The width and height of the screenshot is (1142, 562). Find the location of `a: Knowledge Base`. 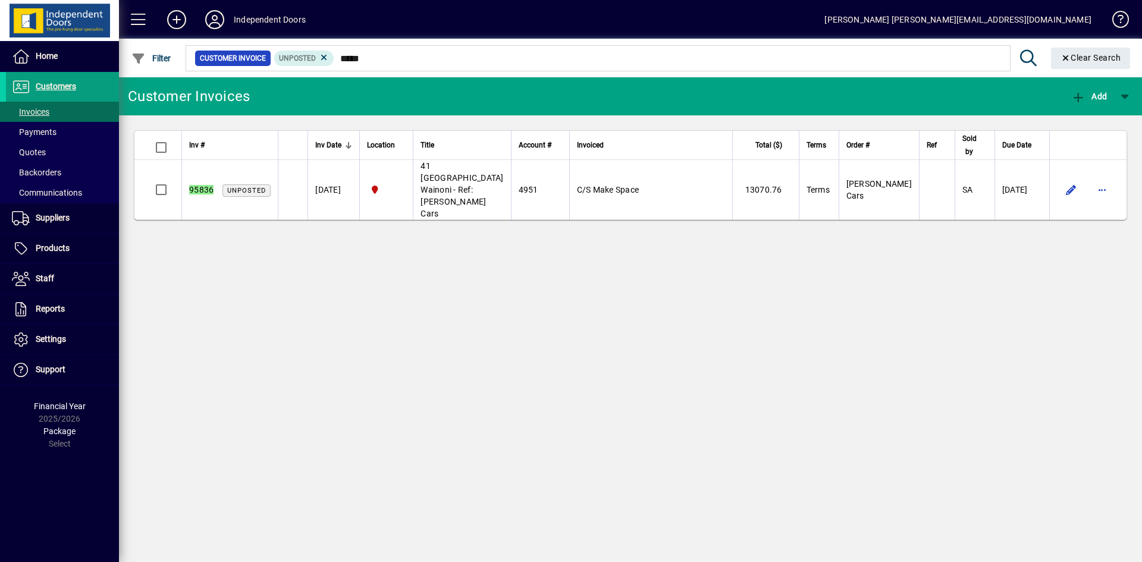

a: Knowledge Base is located at coordinates (1115, 21).